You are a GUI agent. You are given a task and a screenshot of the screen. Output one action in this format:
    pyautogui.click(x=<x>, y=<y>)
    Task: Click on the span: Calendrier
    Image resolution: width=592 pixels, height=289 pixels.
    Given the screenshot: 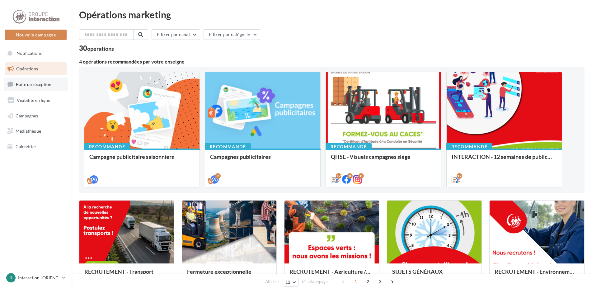 What is the action you would take?
    pyautogui.click(x=26, y=146)
    